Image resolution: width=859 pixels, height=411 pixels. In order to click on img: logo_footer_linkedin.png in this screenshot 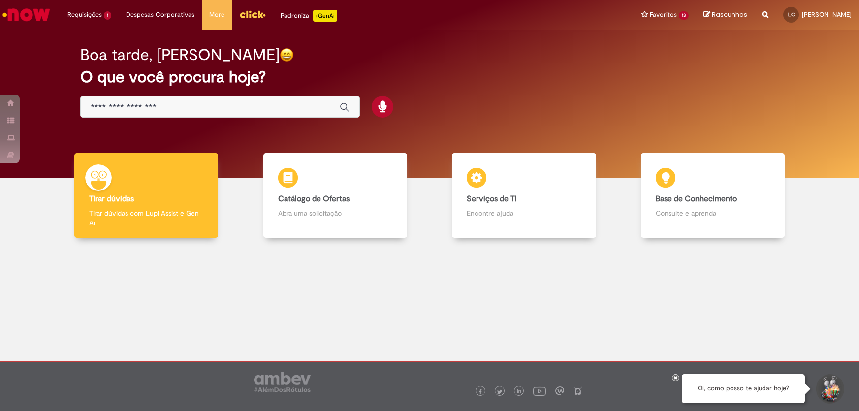, I will do `click(519, 392)`.